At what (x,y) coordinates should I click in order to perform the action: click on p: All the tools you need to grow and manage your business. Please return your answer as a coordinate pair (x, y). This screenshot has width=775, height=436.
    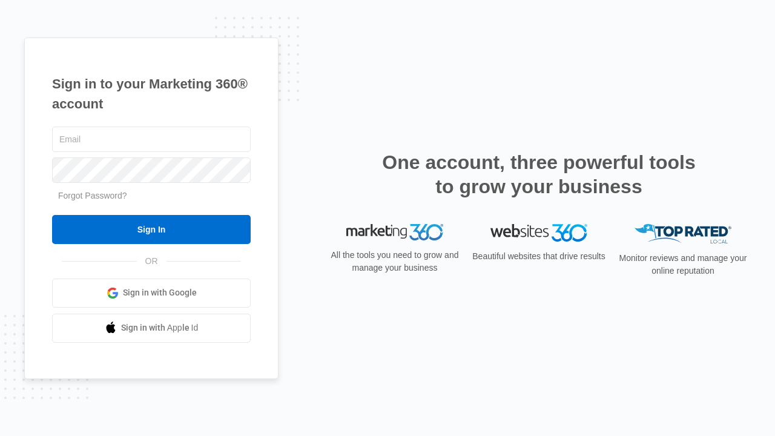
    Looking at the image, I should click on (395, 261).